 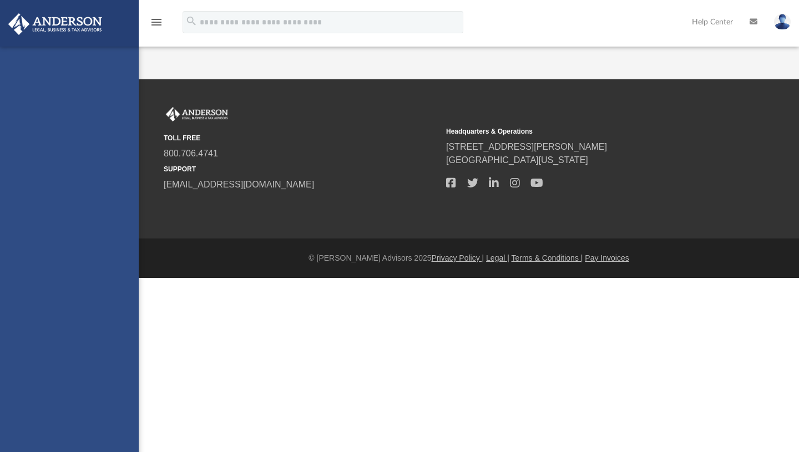 I want to click on small: TOLL FREE, so click(x=301, y=138).